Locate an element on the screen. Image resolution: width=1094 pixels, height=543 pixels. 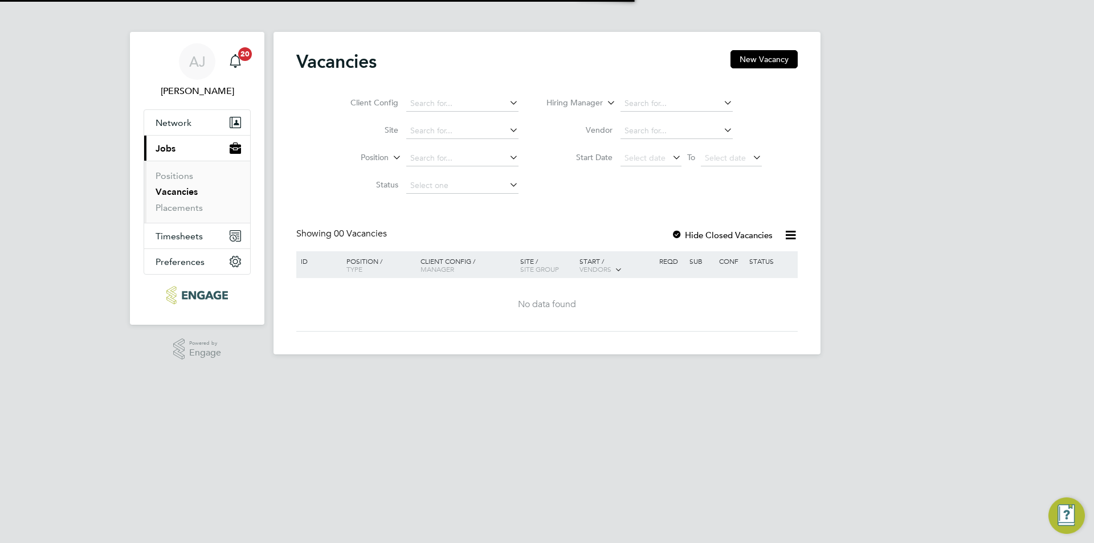
div: Conf is located at coordinates (731, 261).